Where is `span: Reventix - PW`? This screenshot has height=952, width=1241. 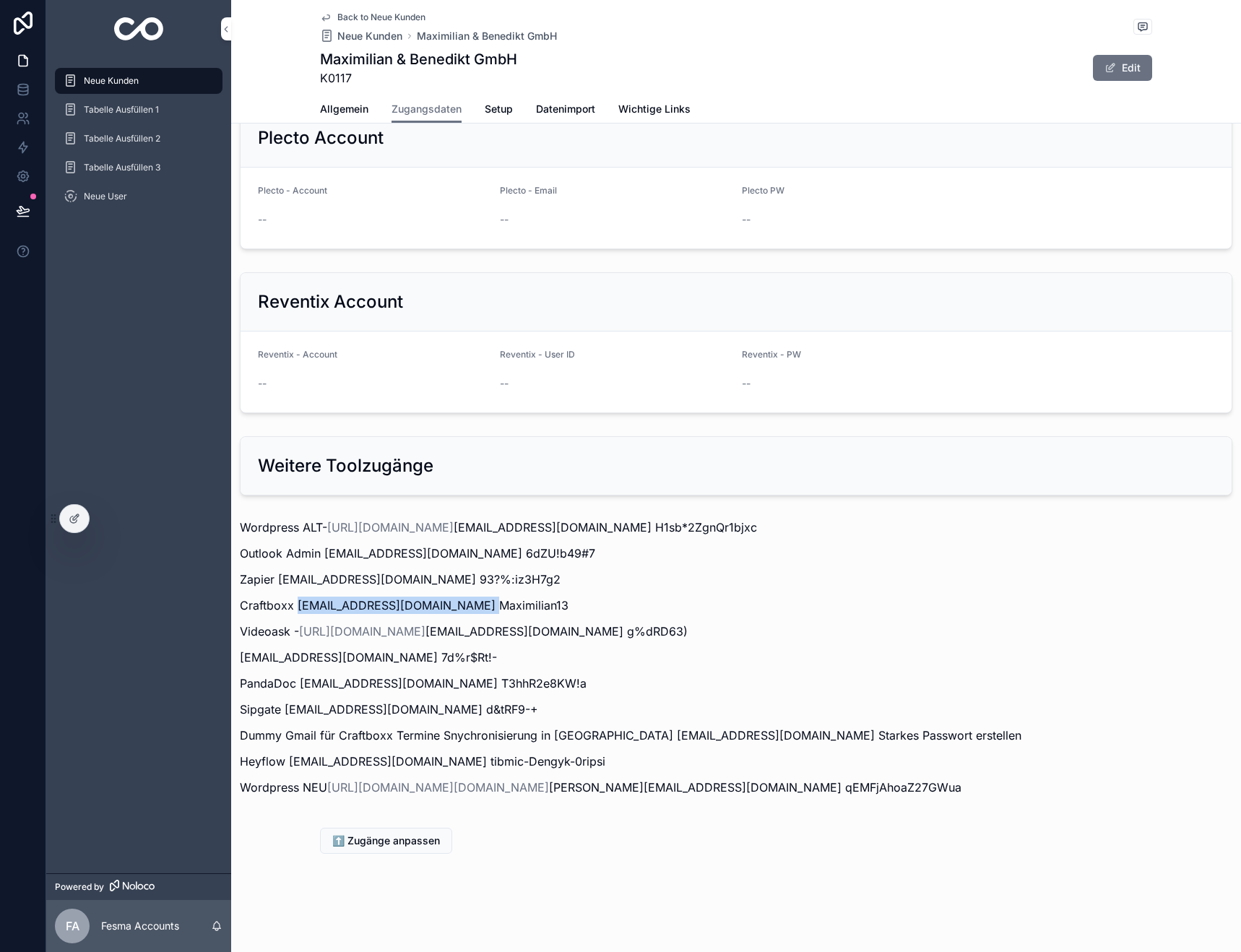 span: Reventix - PW is located at coordinates (772, 353).